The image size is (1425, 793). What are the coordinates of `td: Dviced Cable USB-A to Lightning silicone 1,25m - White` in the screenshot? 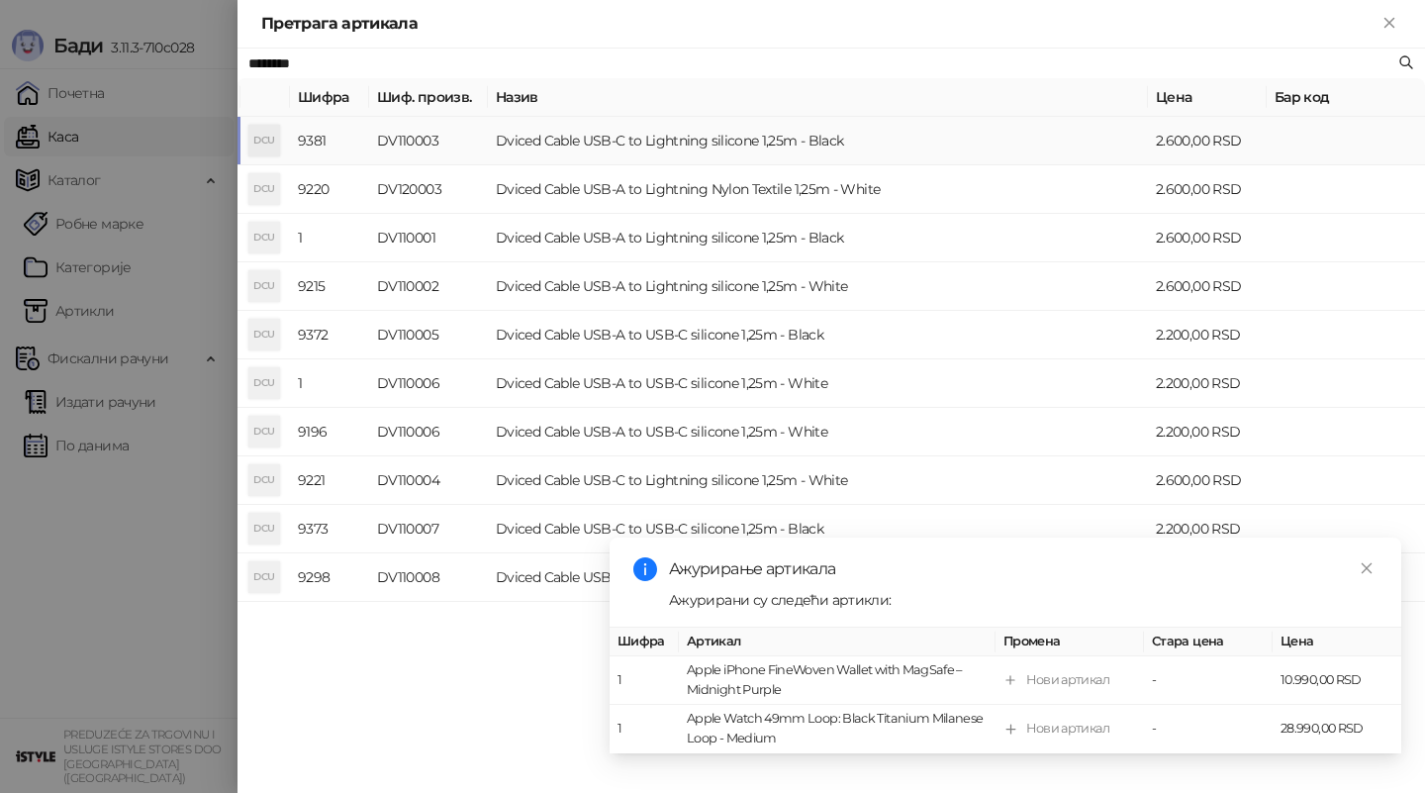 It's located at (818, 286).